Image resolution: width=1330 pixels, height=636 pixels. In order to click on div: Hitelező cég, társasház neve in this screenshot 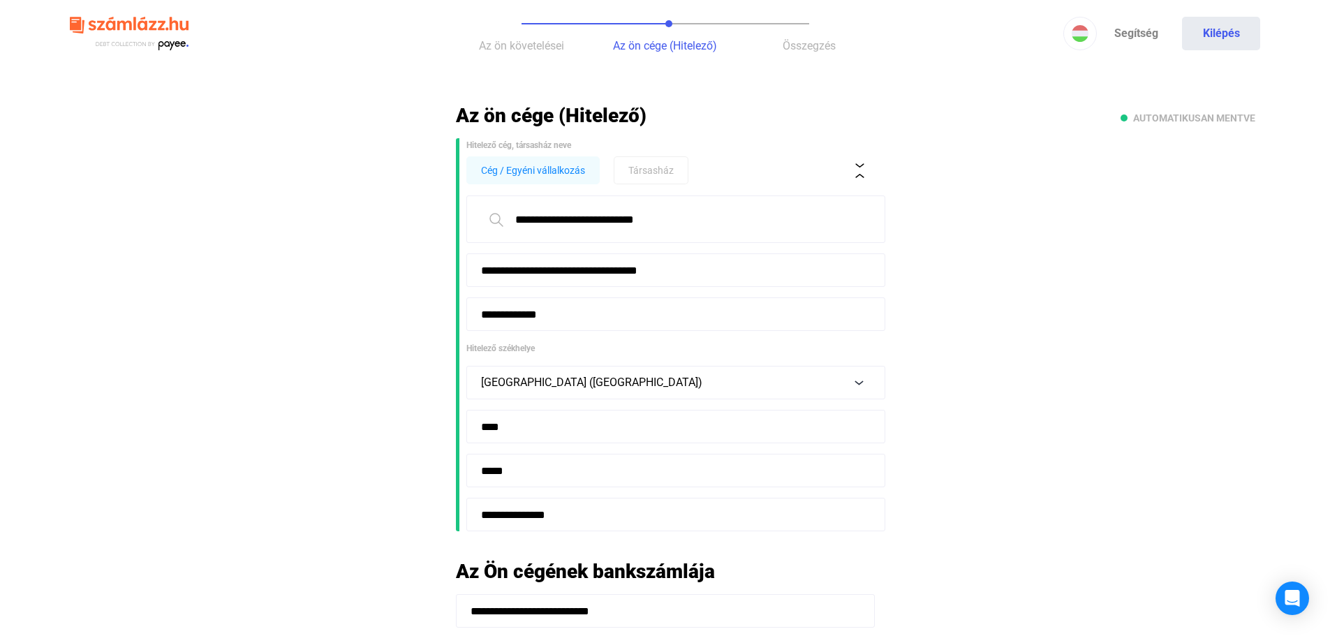, I will do `click(670, 145)`.